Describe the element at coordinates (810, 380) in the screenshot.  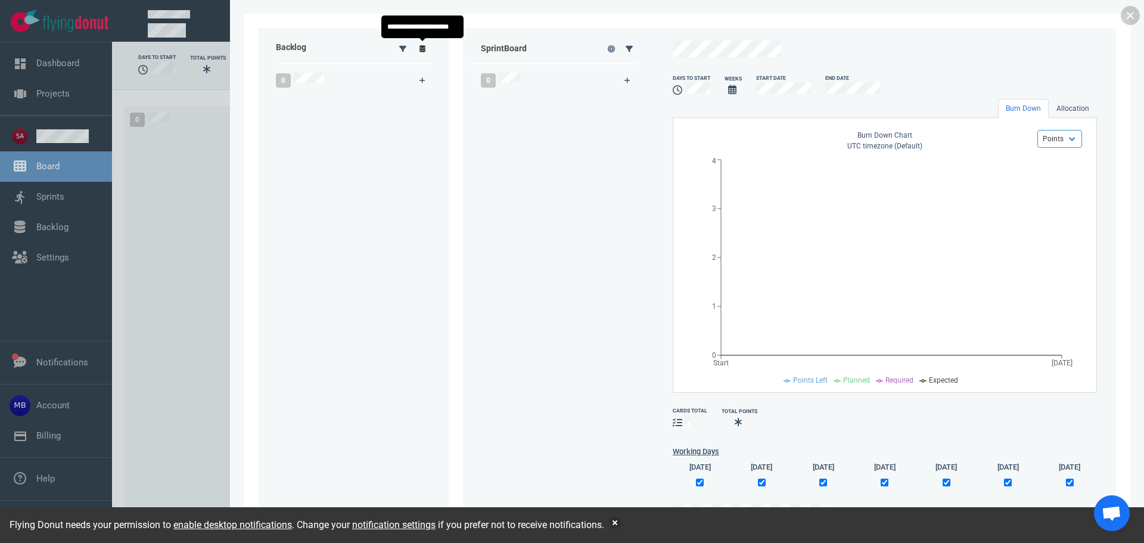
I see `span: Points Left` at that location.